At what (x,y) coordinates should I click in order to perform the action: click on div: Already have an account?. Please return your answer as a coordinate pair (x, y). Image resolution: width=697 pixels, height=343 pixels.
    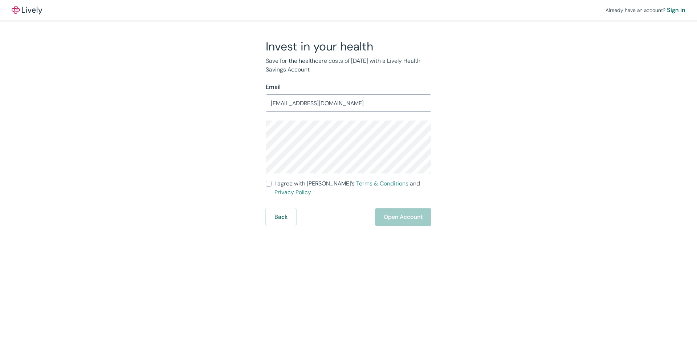
    Looking at the image, I should click on (646, 10).